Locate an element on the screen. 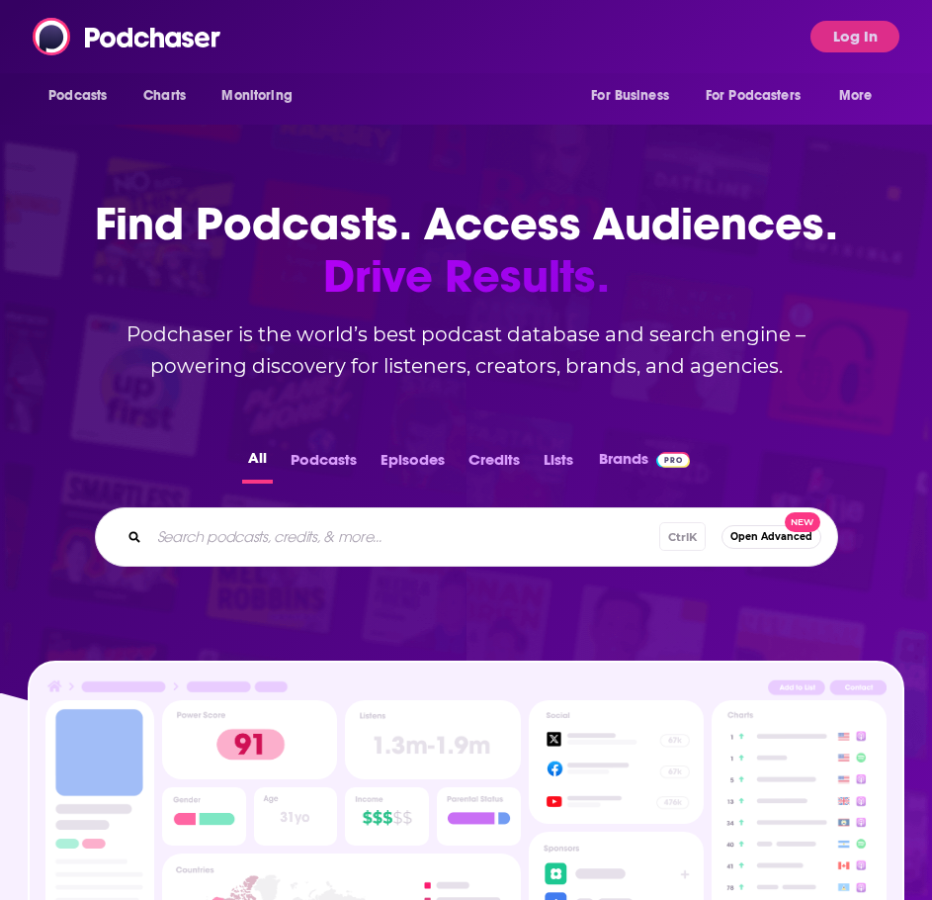 Image resolution: width=932 pixels, height=900 pixels. button: Episodes is located at coordinates (412, 464).